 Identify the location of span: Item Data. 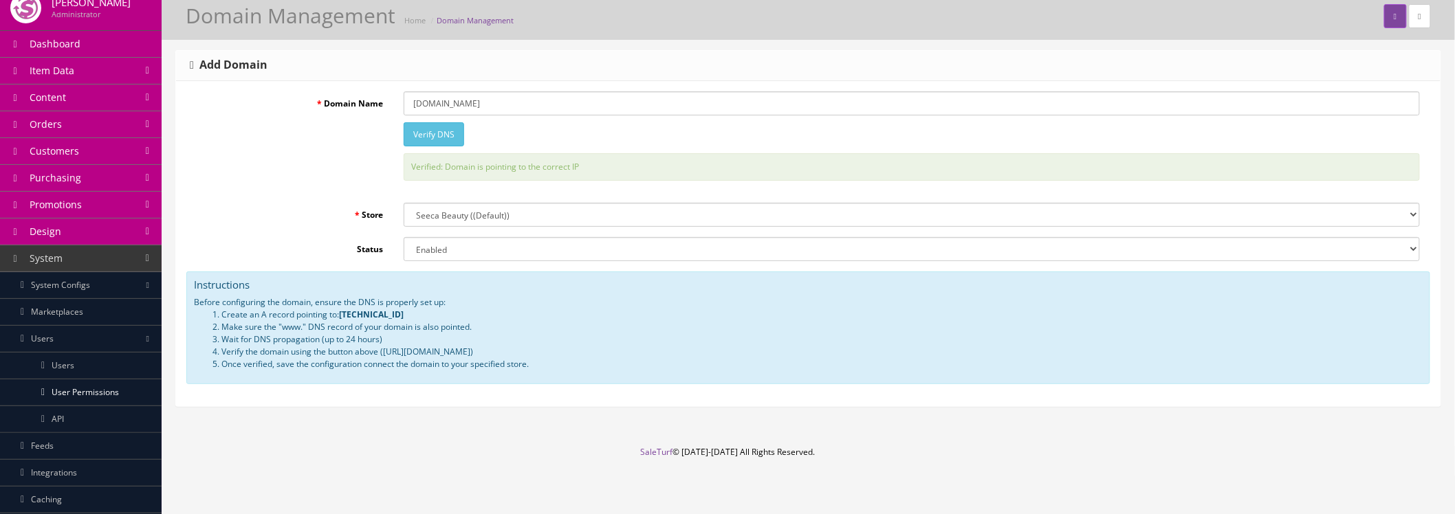
(52, 70).